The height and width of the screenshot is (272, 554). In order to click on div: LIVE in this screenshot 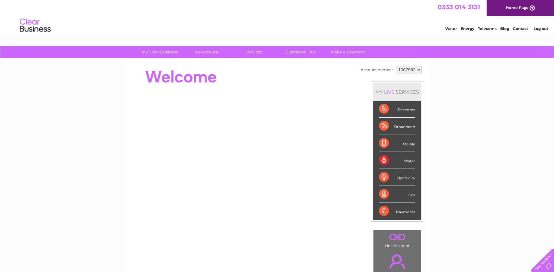, I will do `click(389, 92)`.